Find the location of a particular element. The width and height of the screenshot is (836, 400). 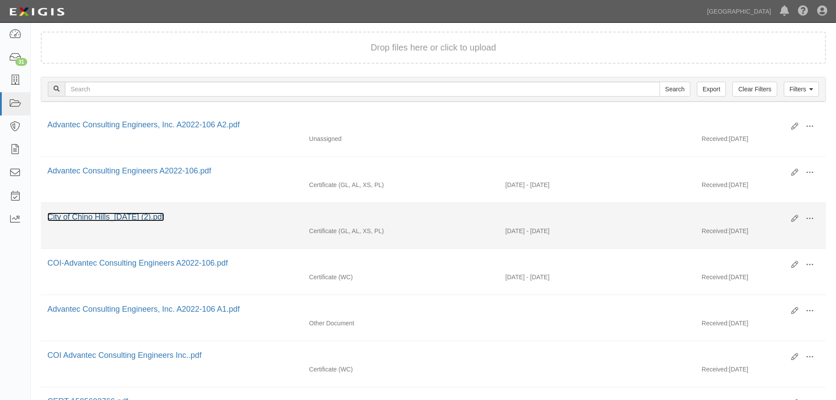

div: Effective 05/13/2024 - Expiration 05/13/2025 is located at coordinates (597, 231).